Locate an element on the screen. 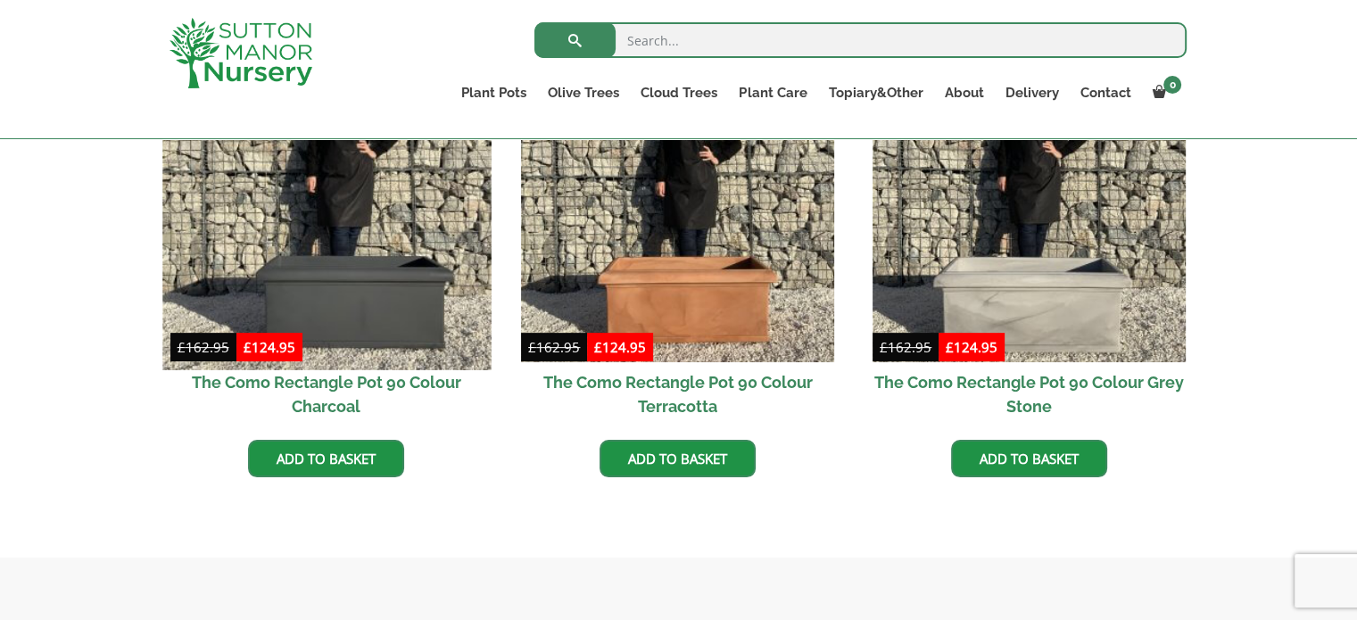 The image size is (1357, 620). img: The Como Rectangle Pot 90 Colour Charcoal is located at coordinates (327, 205).